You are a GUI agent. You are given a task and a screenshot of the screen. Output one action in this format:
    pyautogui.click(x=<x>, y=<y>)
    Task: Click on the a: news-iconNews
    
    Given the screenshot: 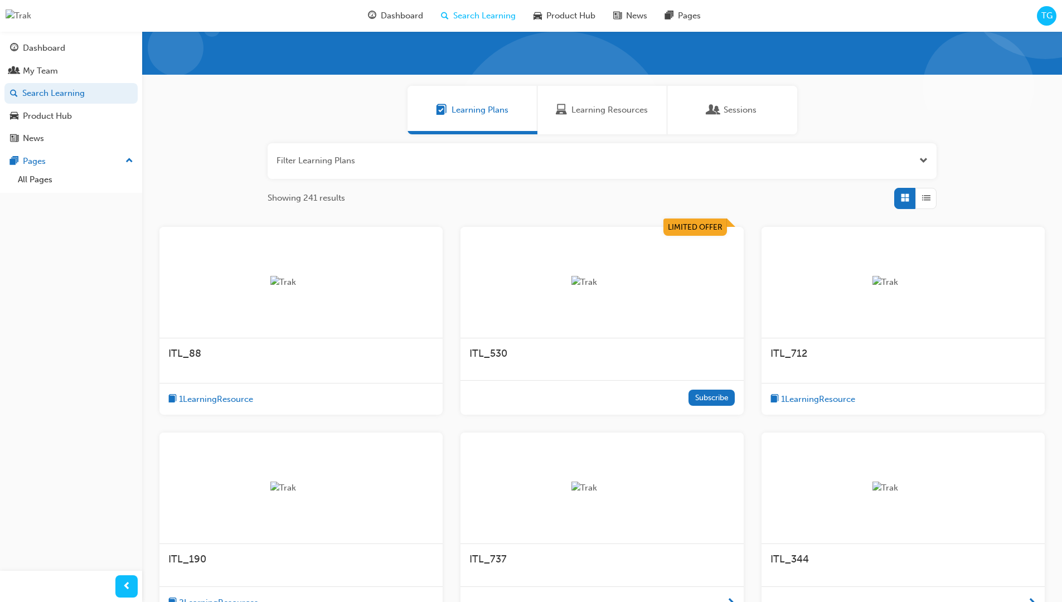 What is the action you would take?
    pyautogui.click(x=630, y=16)
    